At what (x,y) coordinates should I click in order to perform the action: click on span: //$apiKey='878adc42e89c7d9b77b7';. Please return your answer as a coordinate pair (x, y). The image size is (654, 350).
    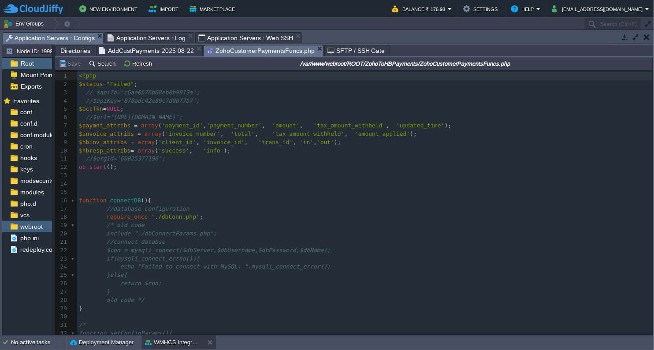
    Looking at the image, I should click on (143, 100).